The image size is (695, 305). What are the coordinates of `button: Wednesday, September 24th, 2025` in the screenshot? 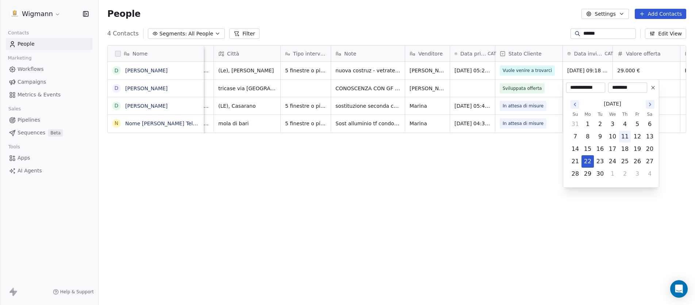 It's located at (613, 161).